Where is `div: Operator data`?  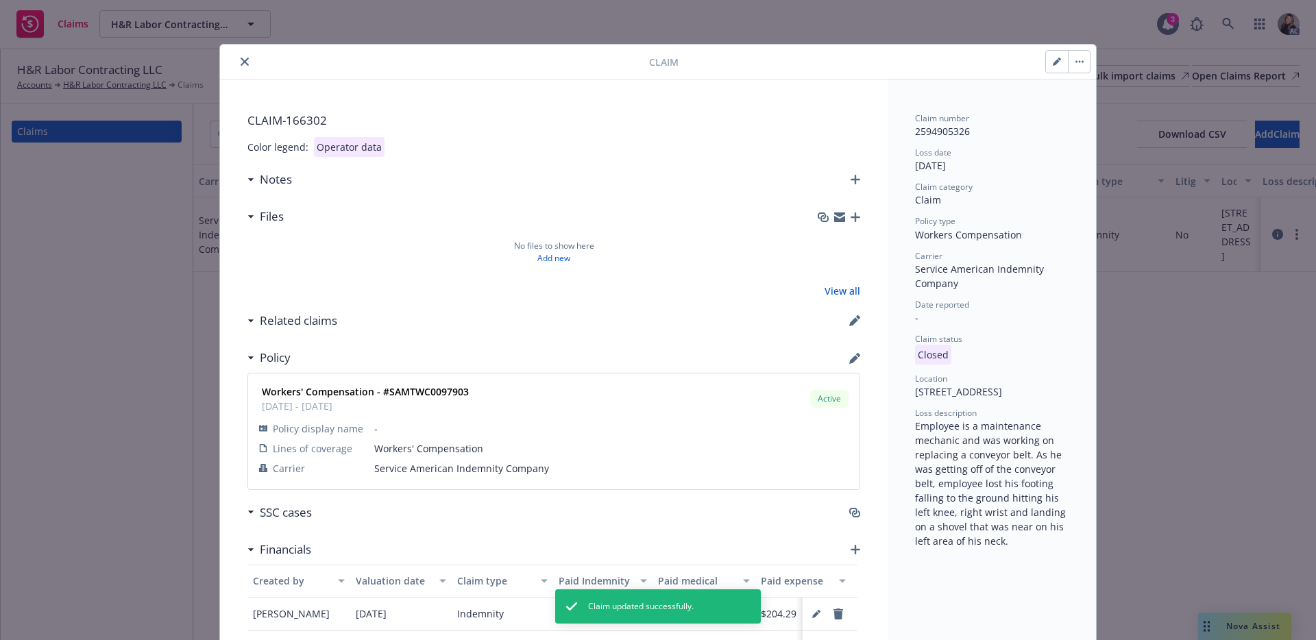
div: Operator data is located at coordinates (349, 147).